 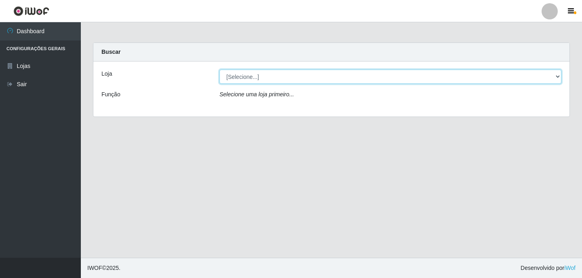 I want to click on i: Selecione uma loja primeiro..., so click(x=257, y=94).